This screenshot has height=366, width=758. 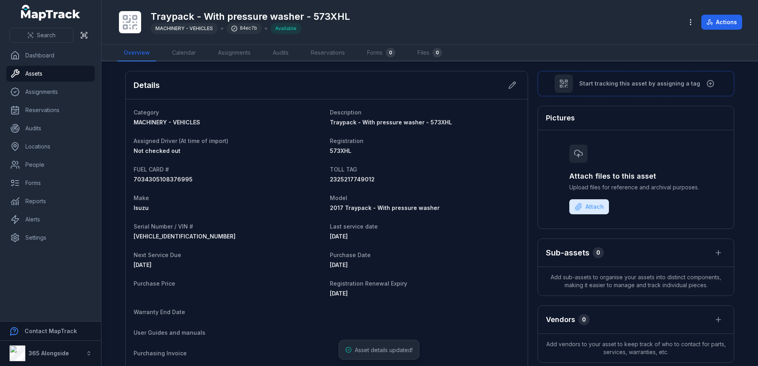 I want to click on a: MapTrack, so click(x=51, y=13).